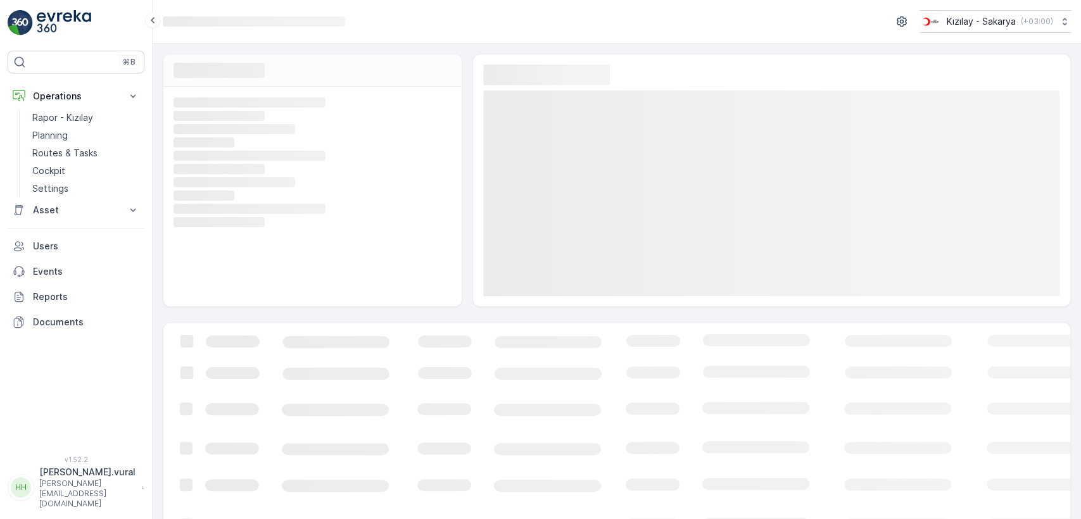 This screenshot has height=519, width=1081. What do you see at coordinates (50, 135) in the screenshot?
I see `p: Planning` at bounding box center [50, 135].